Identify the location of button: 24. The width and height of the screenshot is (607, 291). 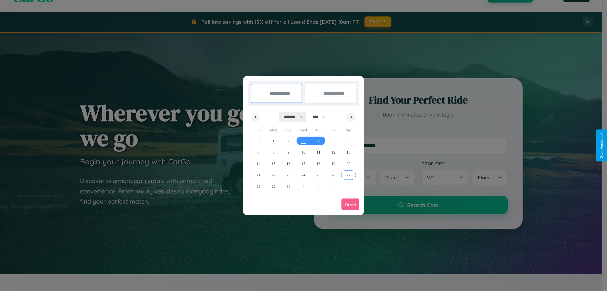
(303, 175).